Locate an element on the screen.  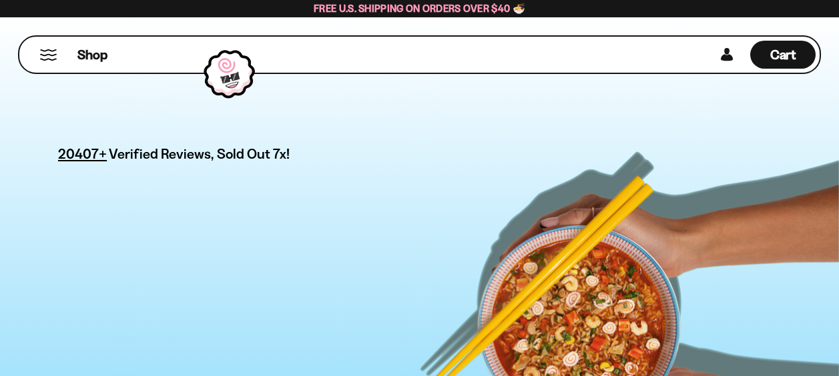
span: Verified Reviews, Sold Out 7x! is located at coordinates (199, 154).